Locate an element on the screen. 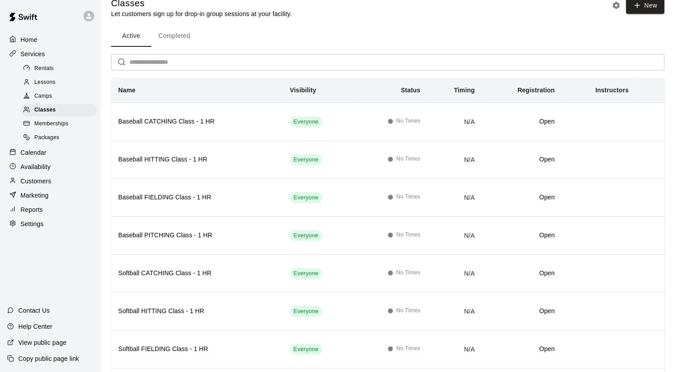 The width and height of the screenshot is (675, 372). h6: Softball CATCHING Class - 1 HR is located at coordinates (197, 274).